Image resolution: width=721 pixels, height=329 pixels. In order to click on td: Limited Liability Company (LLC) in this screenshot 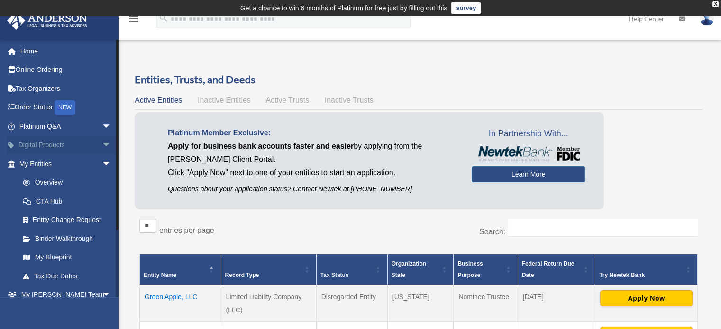, I will do `click(268, 304)`.